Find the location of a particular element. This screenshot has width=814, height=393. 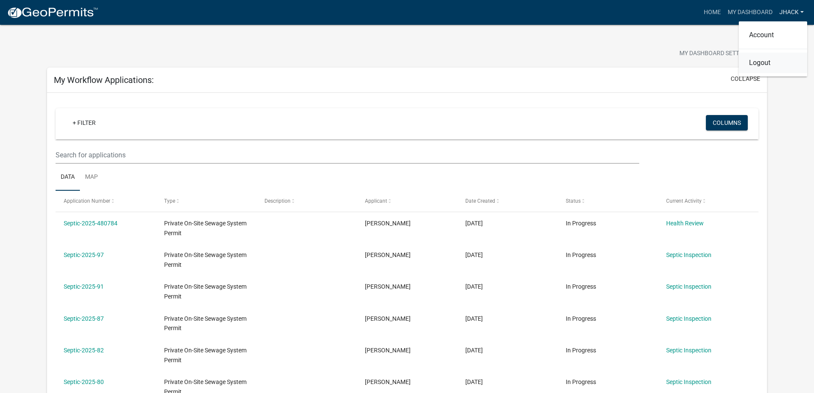

datatable-header-cell: Description is located at coordinates (306, 201).